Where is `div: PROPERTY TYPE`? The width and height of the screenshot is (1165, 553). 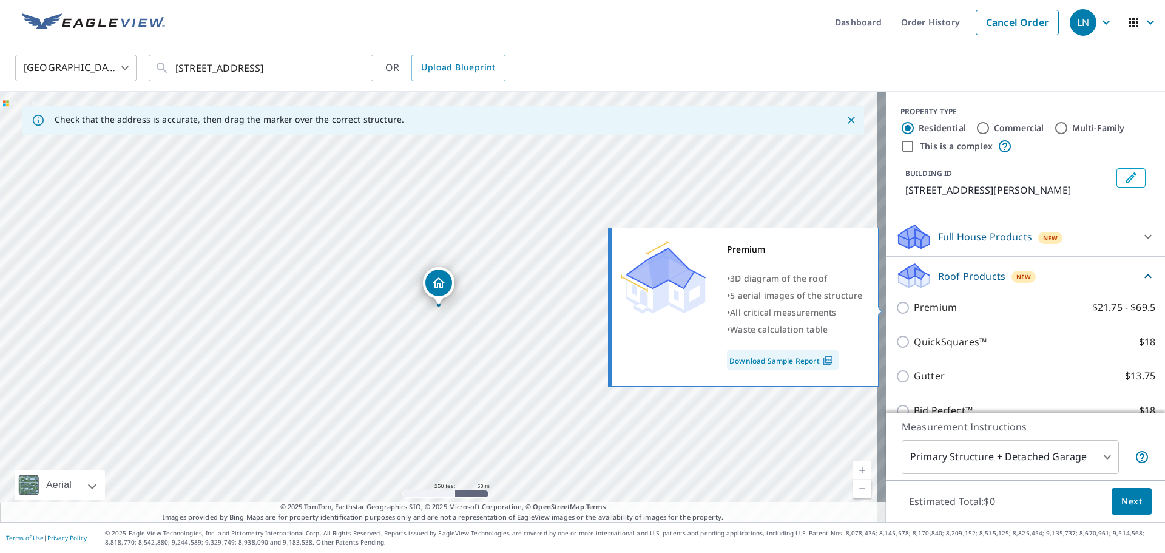 div: PROPERTY TYPE is located at coordinates (1026, 112).